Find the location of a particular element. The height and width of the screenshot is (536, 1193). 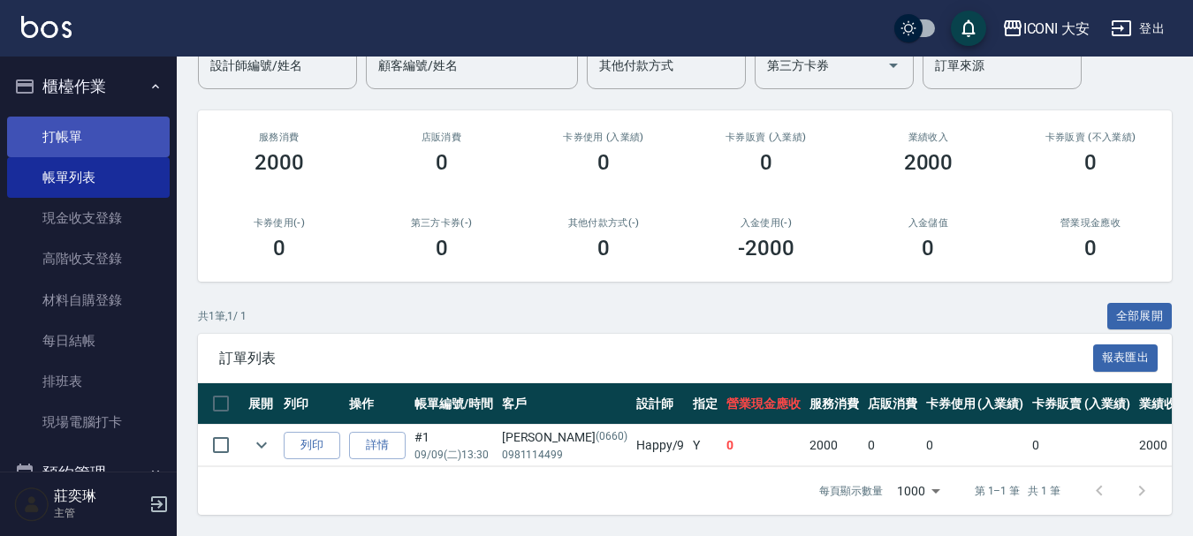

h2: 卡券販賣 (不入業績) is located at coordinates (1090, 137).